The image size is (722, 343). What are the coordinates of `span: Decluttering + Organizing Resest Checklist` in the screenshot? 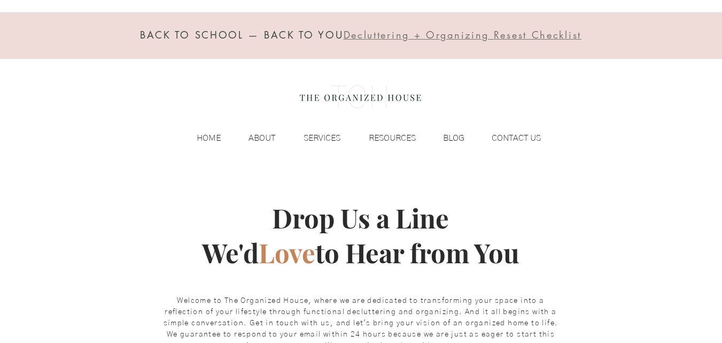 It's located at (462, 35).